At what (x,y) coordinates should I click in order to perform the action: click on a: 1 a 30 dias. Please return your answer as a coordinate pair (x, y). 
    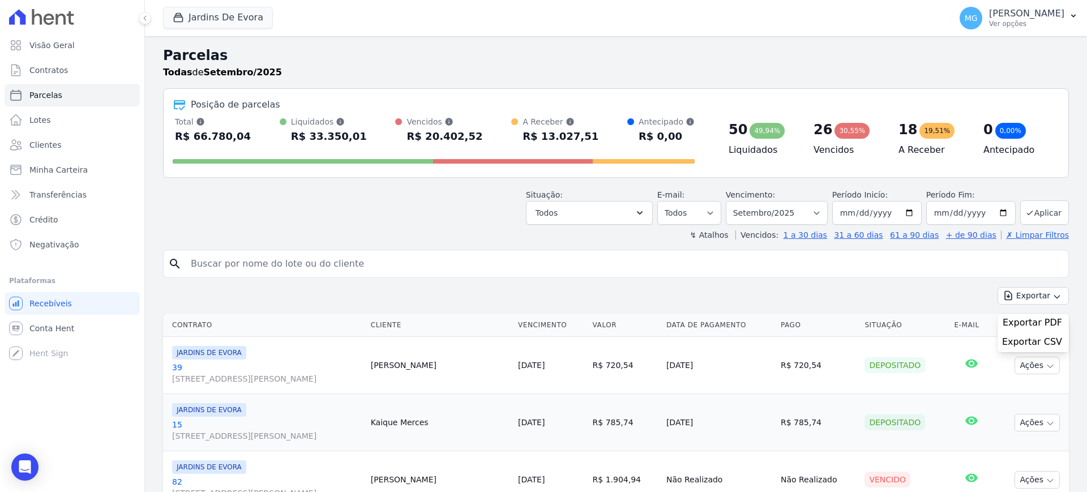
    Looking at the image, I should click on (805, 235).